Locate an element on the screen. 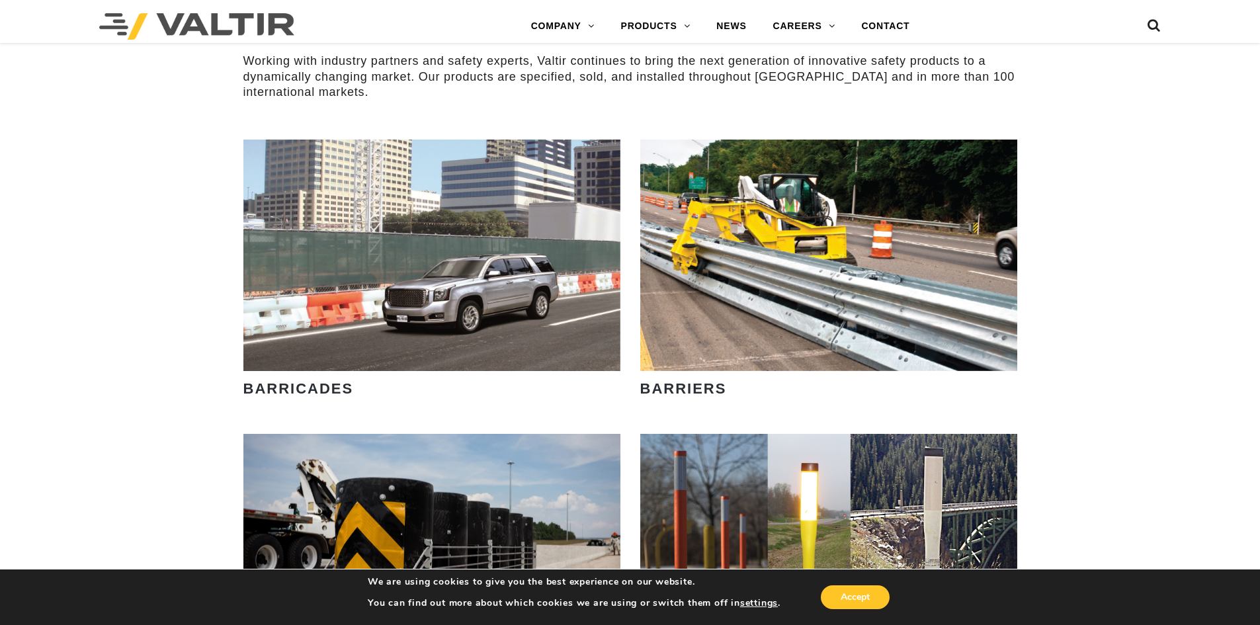 Image resolution: width=1260 pixels, height=625 pixels. button: Accept is located at coordinates (855, 597).